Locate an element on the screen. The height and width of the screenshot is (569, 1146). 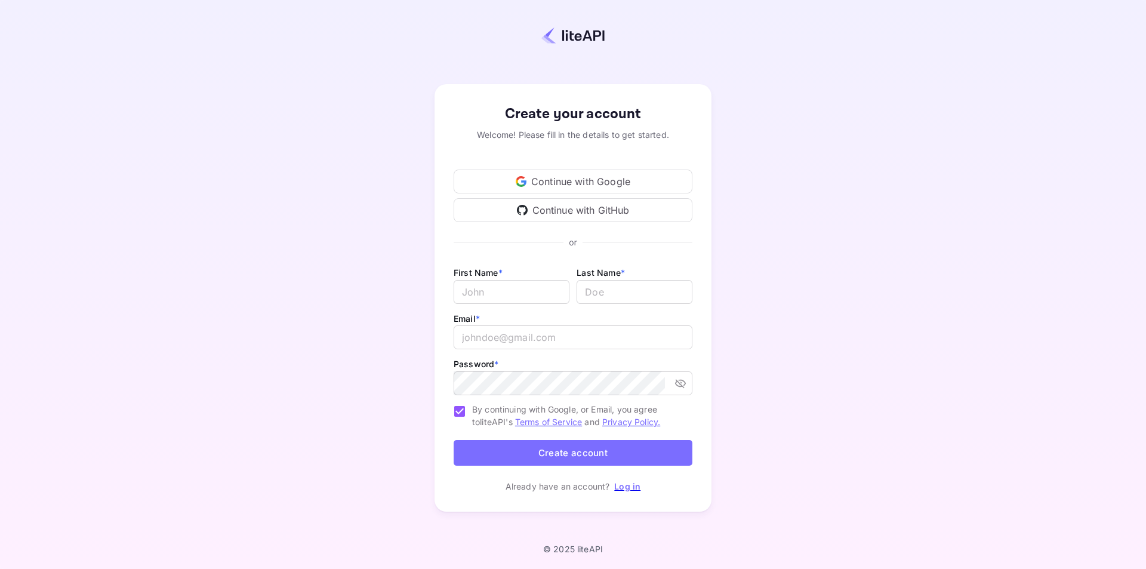
label: Email is located at coordinates (467, 318).